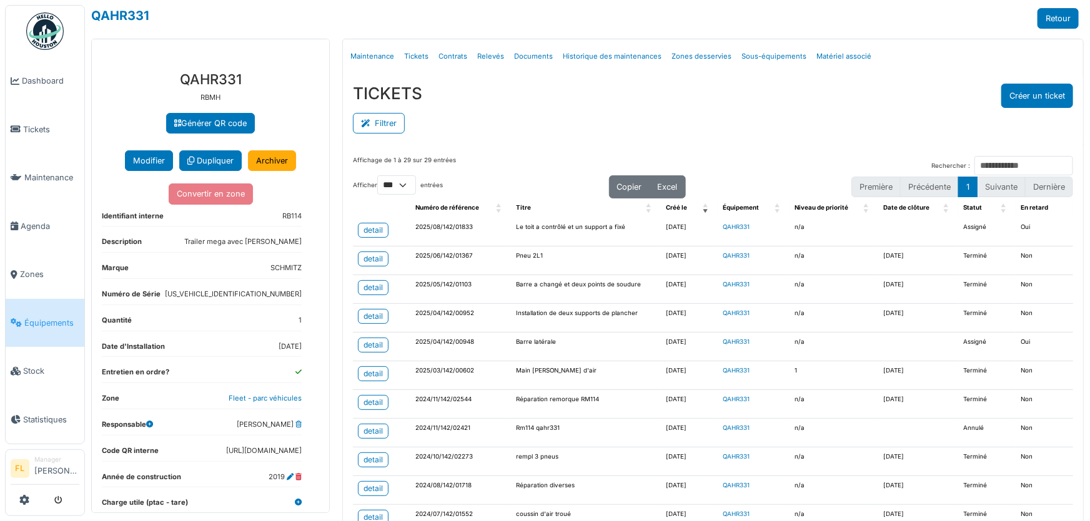 This screenshot has width=1090, height=521. What do you see at coordinates (460, 376) in the screenshot?
I see `td: 2025/03/142/00602` at bounding box center [460, 376].